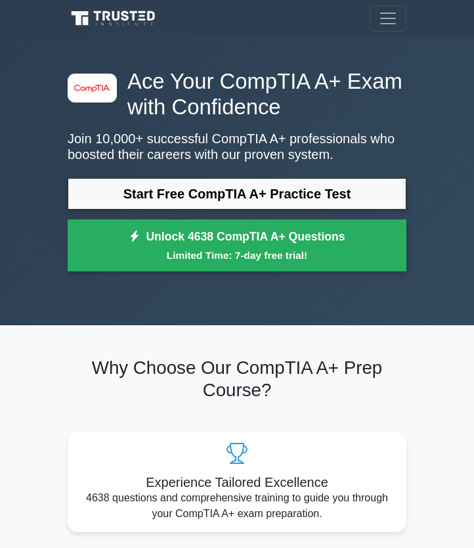  Describe the element at coordinates (237, 255) in the screenshot. I see `small: Limited Time: 7-day free trial!` at that location.